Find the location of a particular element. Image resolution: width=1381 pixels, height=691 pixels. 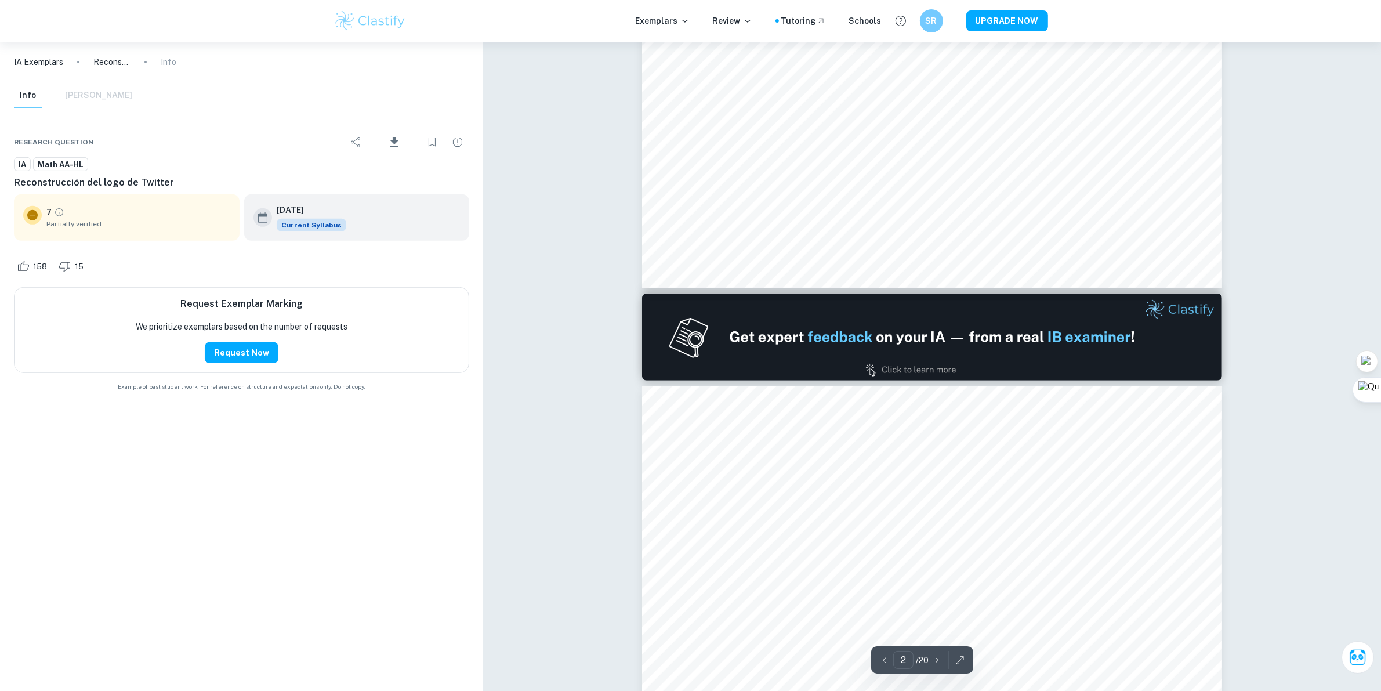

div: Like is located at coordinates (34, 266).